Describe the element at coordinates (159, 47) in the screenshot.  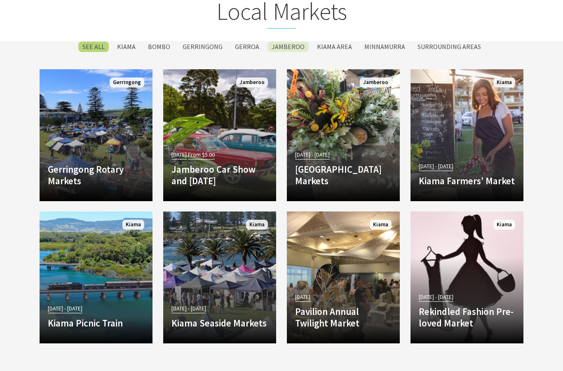
I see `label: Bombo` at that location.